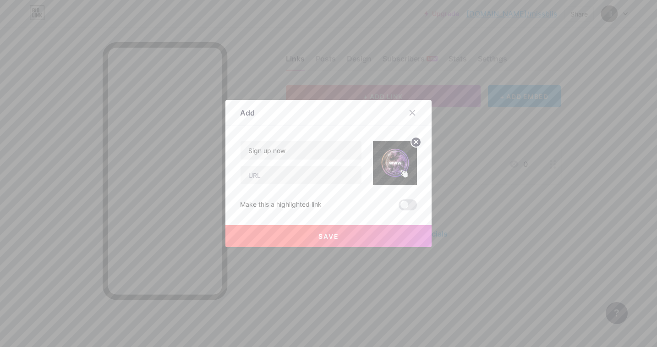  I want to click on button: Save, so click(328, 236).